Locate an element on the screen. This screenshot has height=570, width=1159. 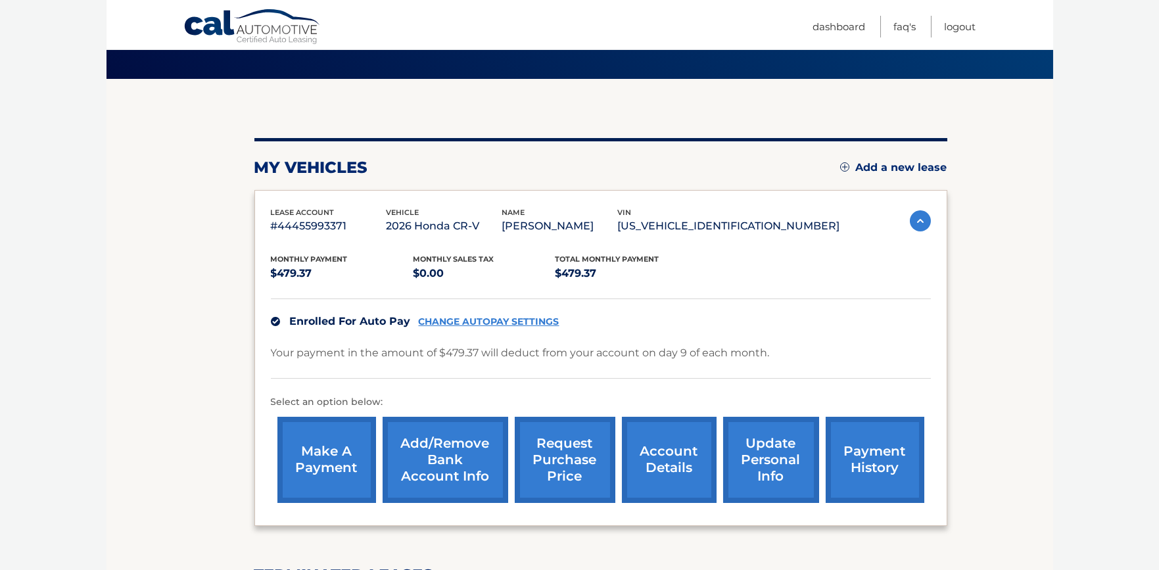
a: account details is located at coordinates (669, 459).